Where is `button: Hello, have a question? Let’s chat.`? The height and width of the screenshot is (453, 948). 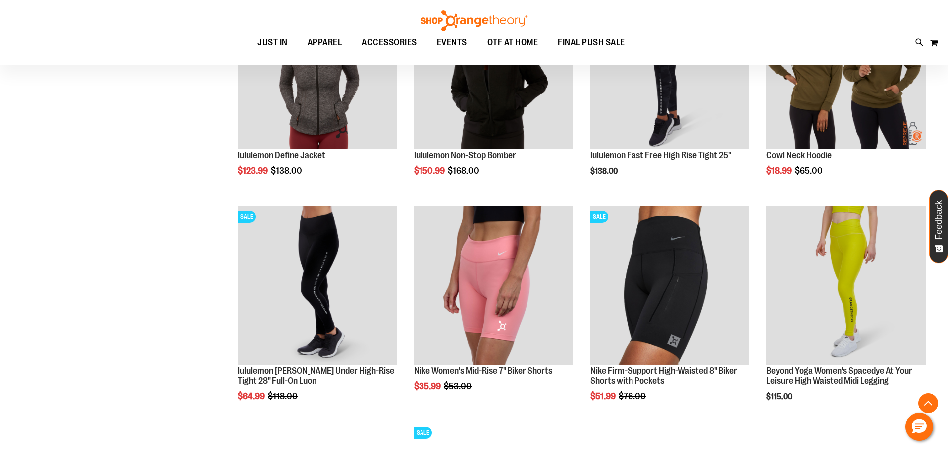
button: Hello, have a question? Let’s chat. is located at coordinates (919, 427).